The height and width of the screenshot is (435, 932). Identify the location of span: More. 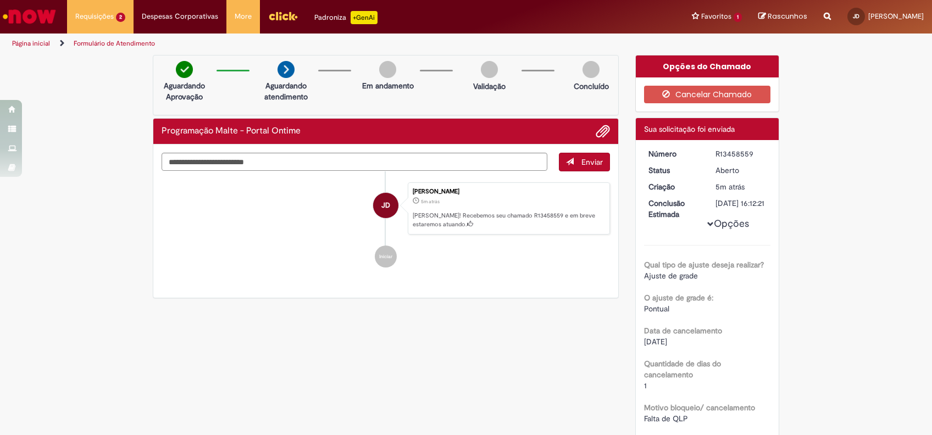
(243, 16).